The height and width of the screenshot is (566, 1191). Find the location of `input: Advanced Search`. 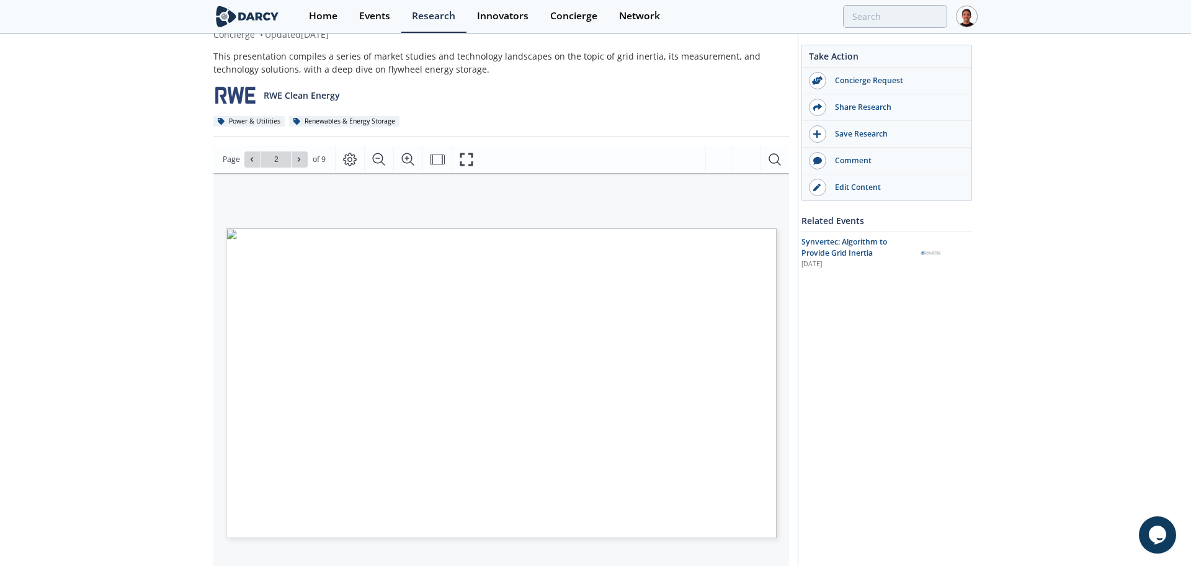

input: Advanced Search is located at coordinates (895, 16).